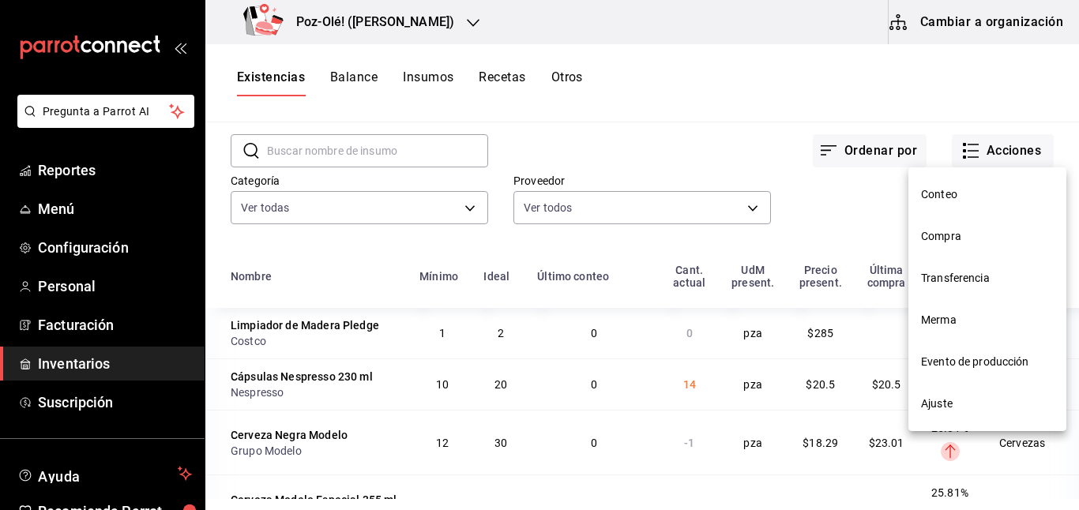 The height and width of the screenshot is (510, 1079). What do you see at coordinates (987, 404) in the screenshot?
I see `span: Ajuste` at bounding box center [987, 404].